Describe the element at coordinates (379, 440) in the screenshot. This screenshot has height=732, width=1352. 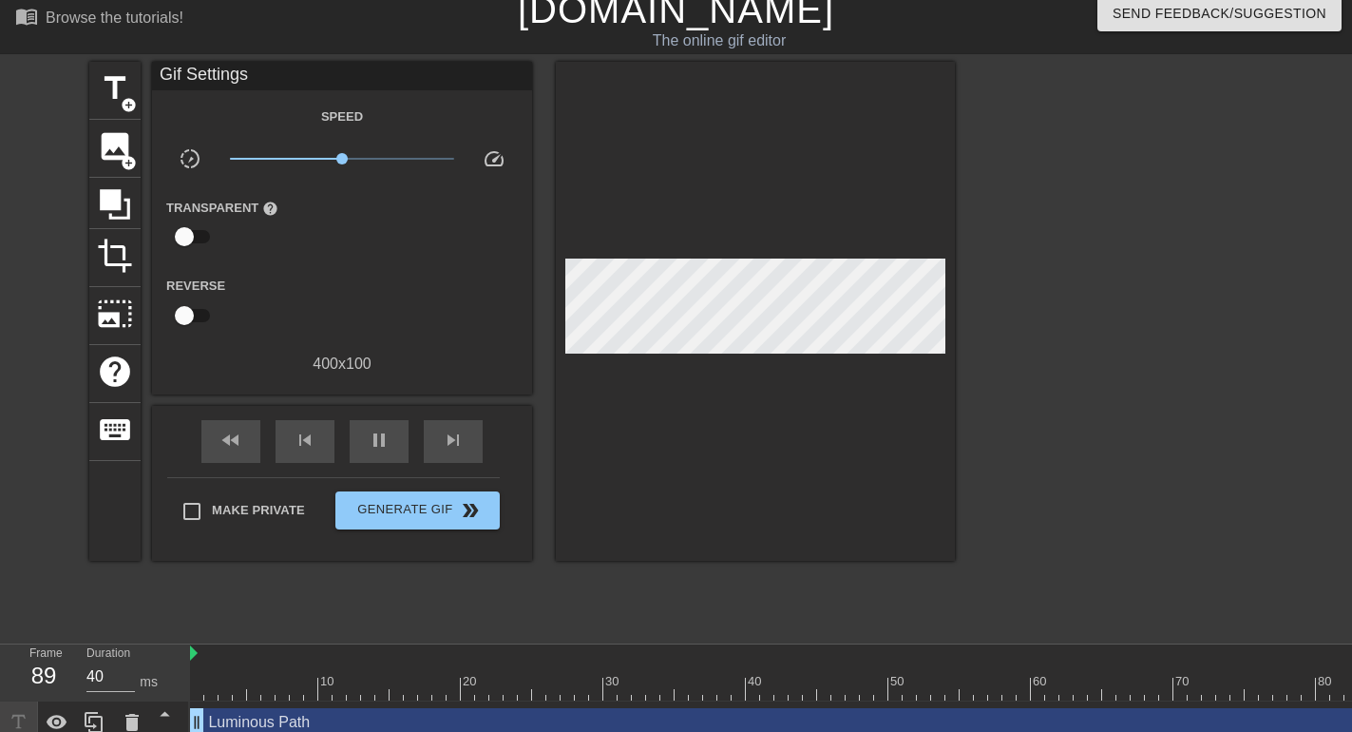
I see `span: pause` at that location.